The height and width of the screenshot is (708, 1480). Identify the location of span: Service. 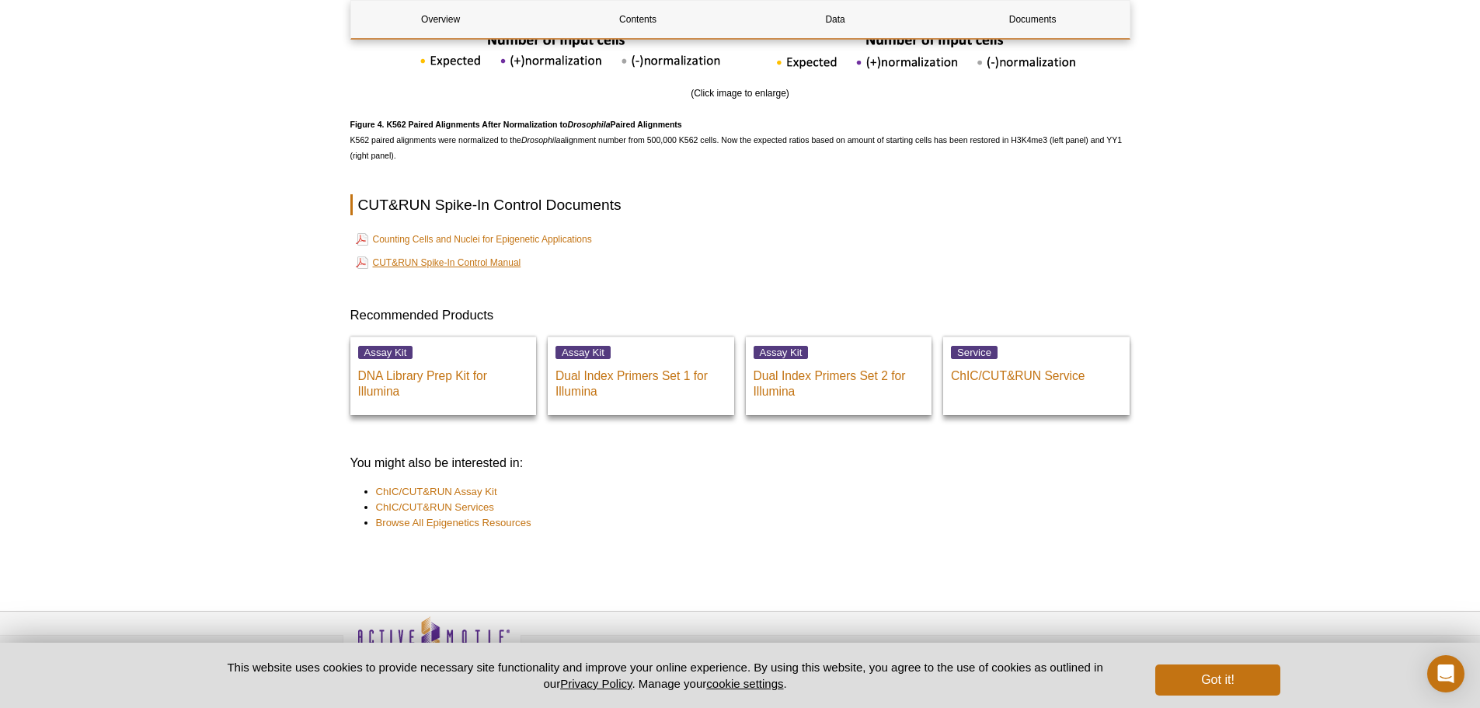
(974, 352).